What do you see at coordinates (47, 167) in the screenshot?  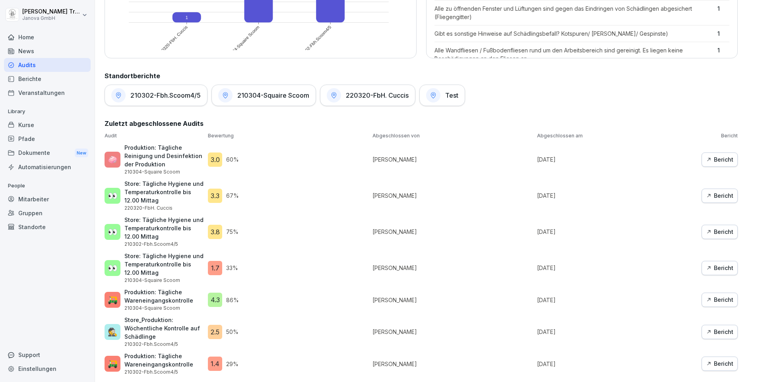 I see `a: Automatisierungen` at bounding box center [47, 167].